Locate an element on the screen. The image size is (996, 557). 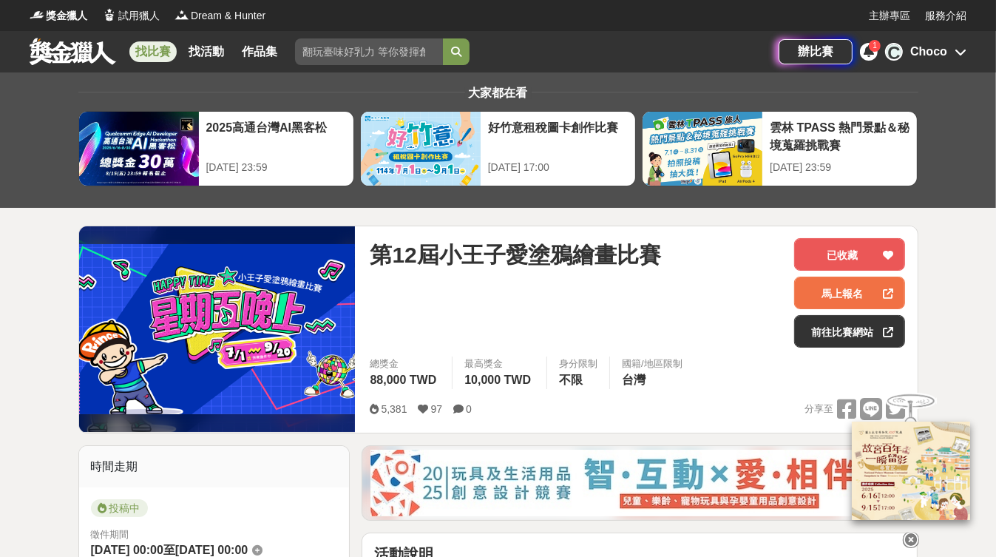
span: 97 is located at coordinates (437, 409).